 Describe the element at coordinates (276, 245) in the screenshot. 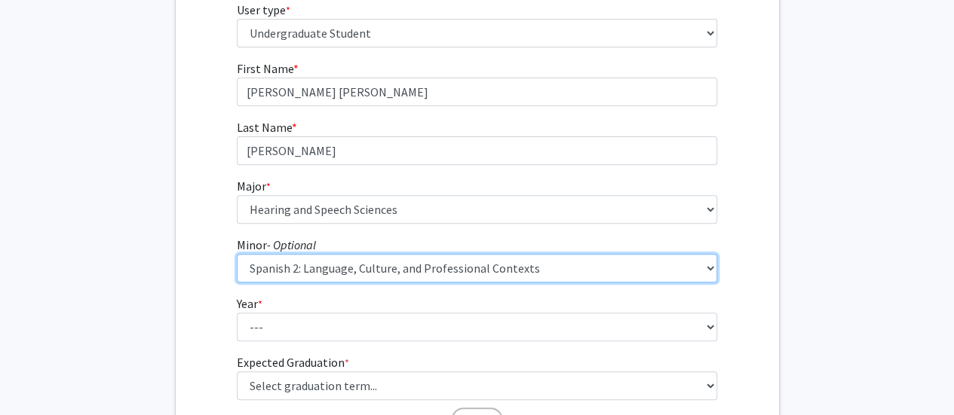

I see `label: Minor` at that location.